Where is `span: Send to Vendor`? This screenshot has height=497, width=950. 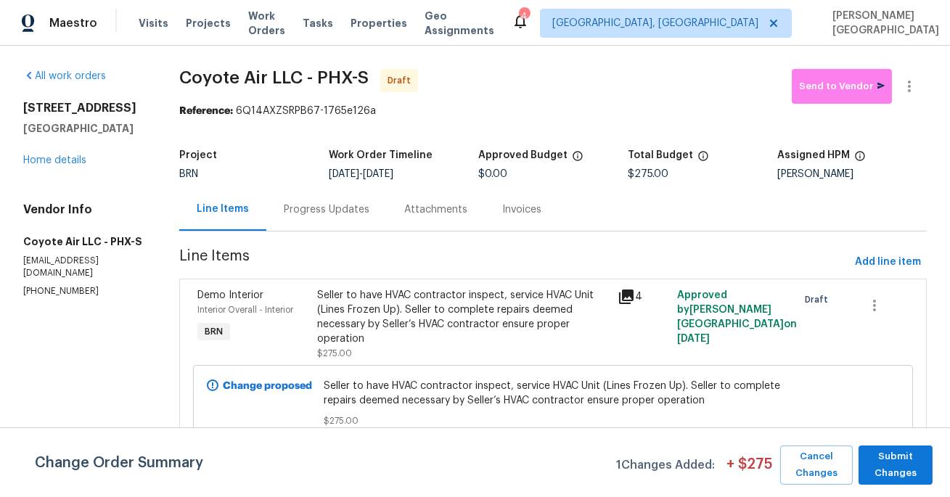
span: Send to Vendor is located at coordinates (842, 86).